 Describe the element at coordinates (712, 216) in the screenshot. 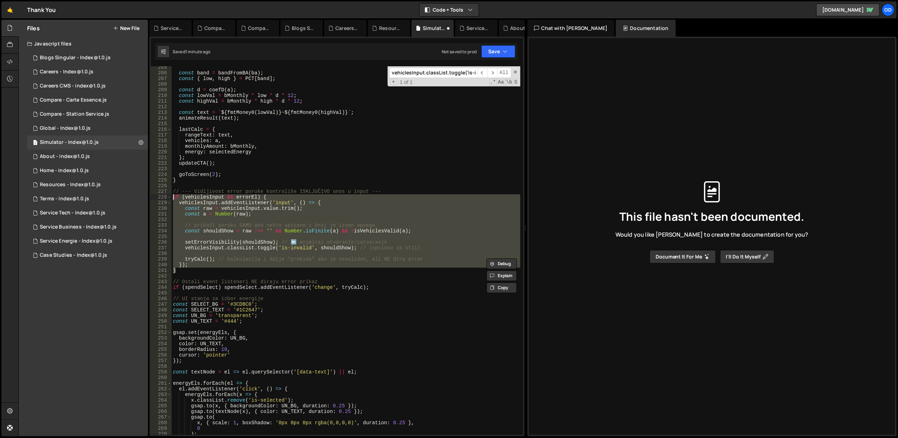

I see `span: This file hasn't been documented.` at that location.